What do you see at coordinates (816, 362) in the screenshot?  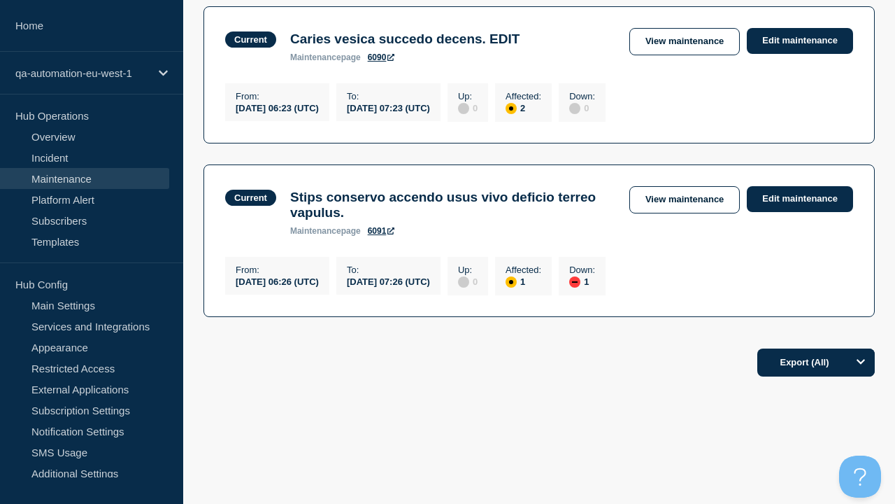 I see `button: Export (All)` at bounding box center [816, 362].